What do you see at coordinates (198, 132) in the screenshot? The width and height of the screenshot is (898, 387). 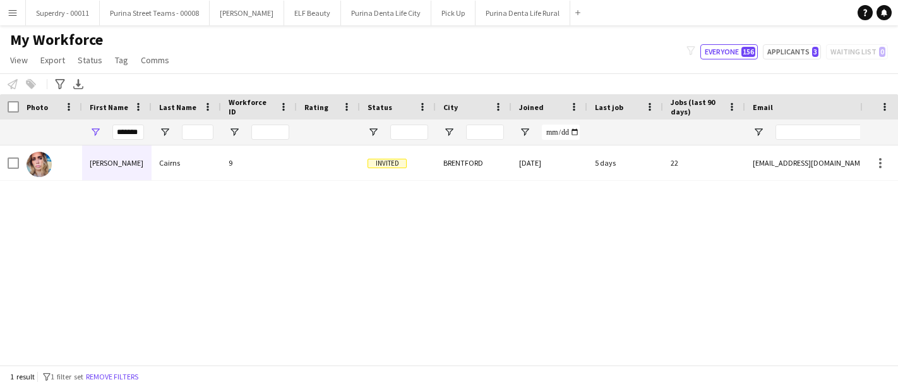 I see `input: Last Name Filter Input` at bounding box center [198, 132].